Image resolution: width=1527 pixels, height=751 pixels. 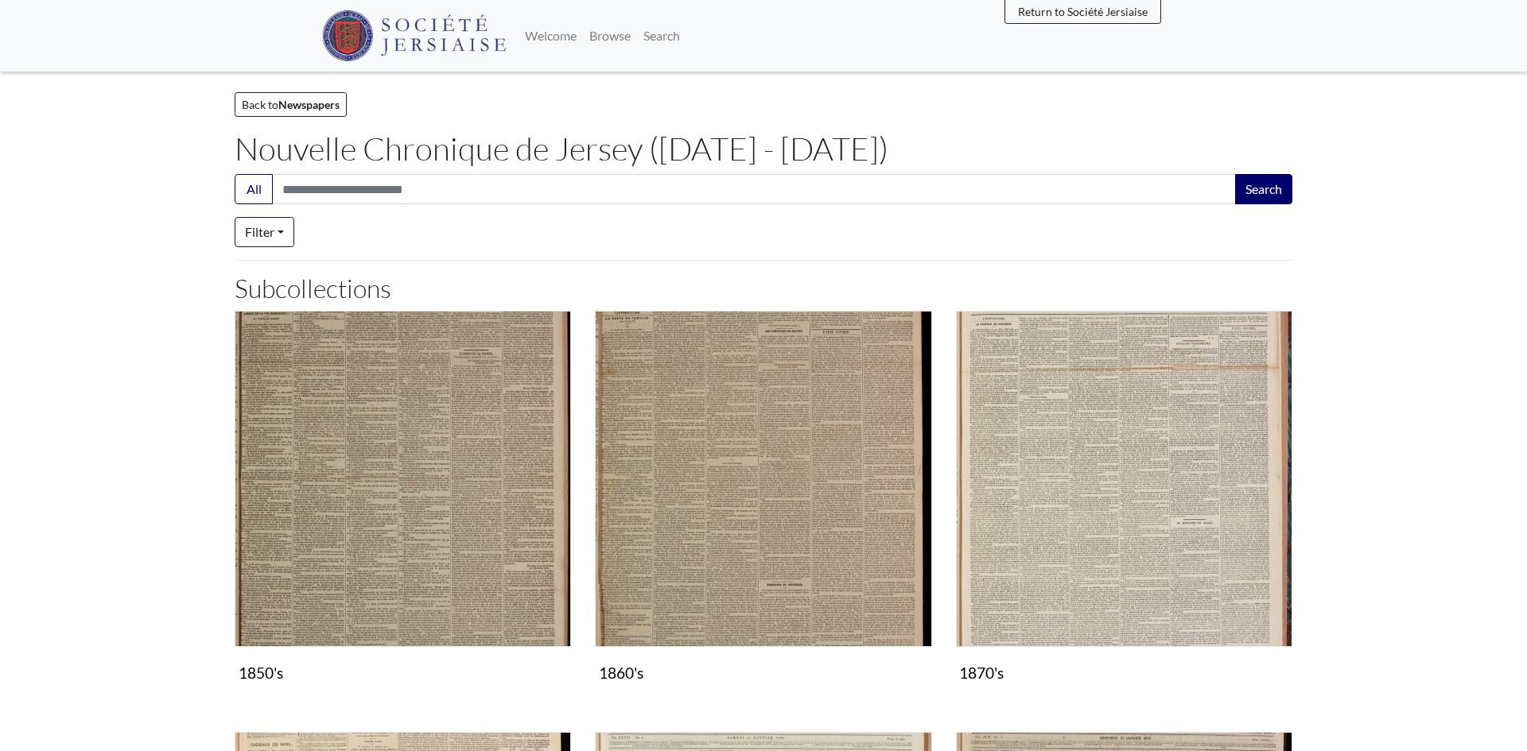 What do you see at coordinates (763, 289) in the screenshot?
I see `h2: Subcollections` at bounding box center [763, 289].